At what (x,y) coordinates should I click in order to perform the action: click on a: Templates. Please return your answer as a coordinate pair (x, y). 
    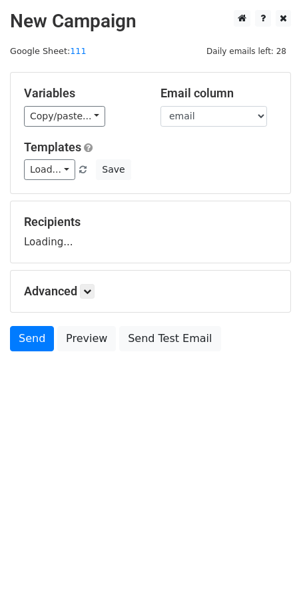
    Looking at the image, I should click on (53, 147).